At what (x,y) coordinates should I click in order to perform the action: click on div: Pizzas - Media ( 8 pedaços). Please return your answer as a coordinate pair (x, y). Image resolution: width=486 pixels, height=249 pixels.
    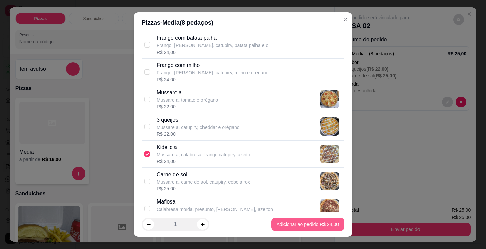
    Looking at the image, I should click on (243, 23).